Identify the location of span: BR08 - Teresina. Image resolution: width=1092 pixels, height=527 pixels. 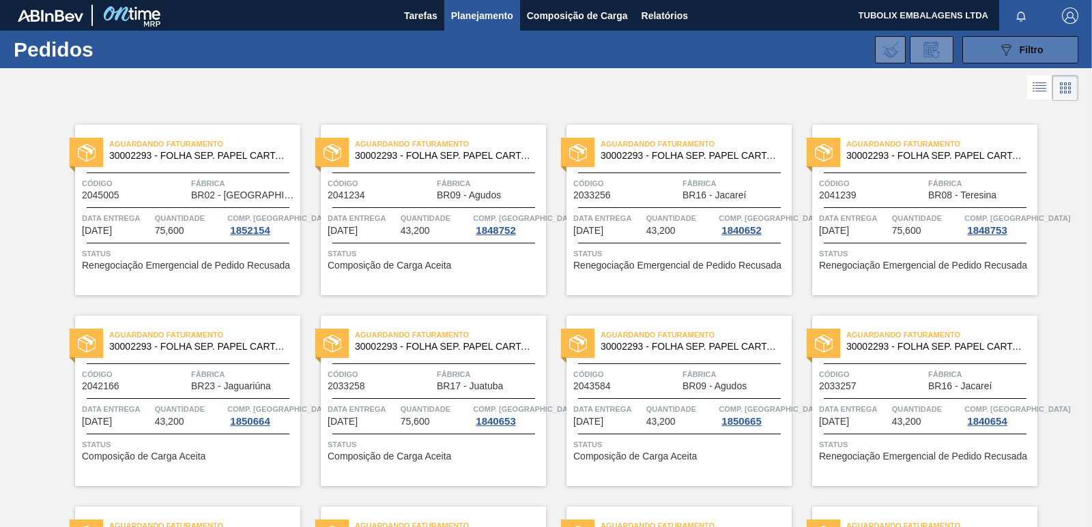
(962, 195).